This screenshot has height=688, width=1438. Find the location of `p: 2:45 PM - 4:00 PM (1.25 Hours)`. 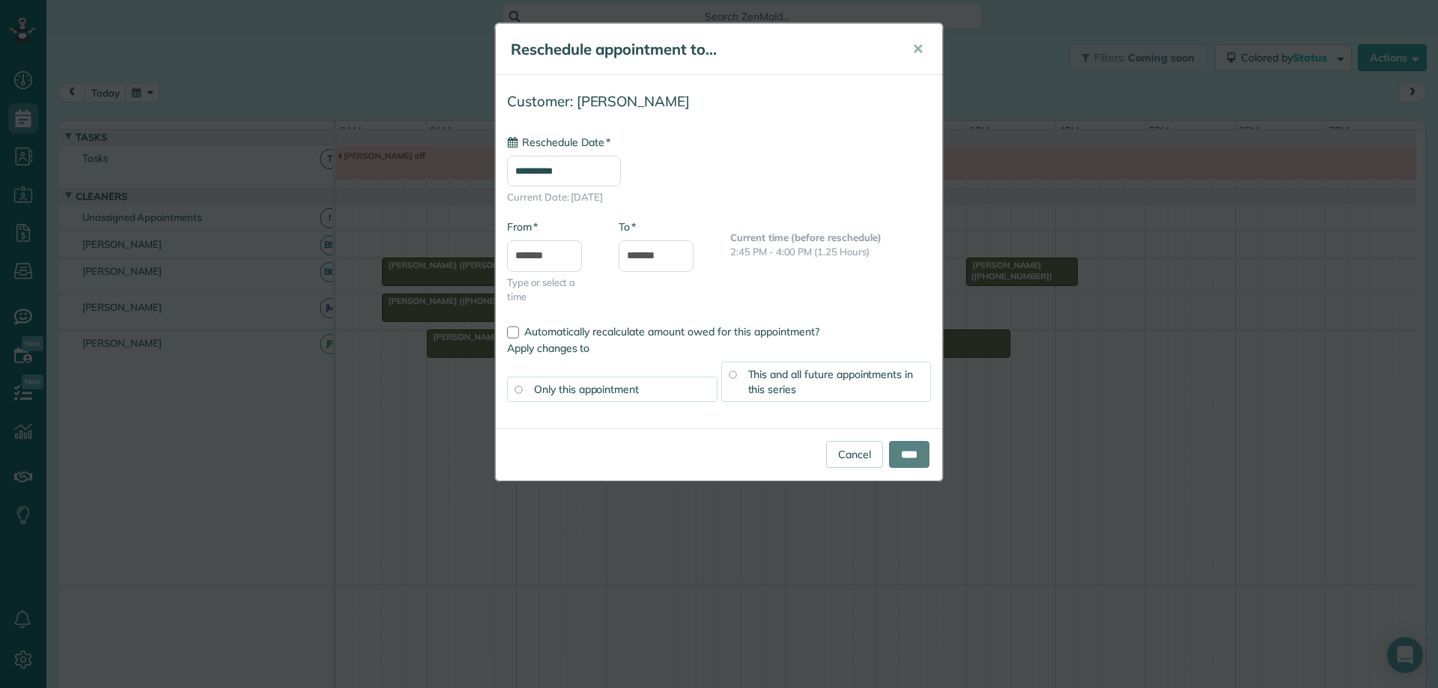

p: 2:45 PM - 4:00 PM (1.25 Hours) is located at coordinates (831, 252).